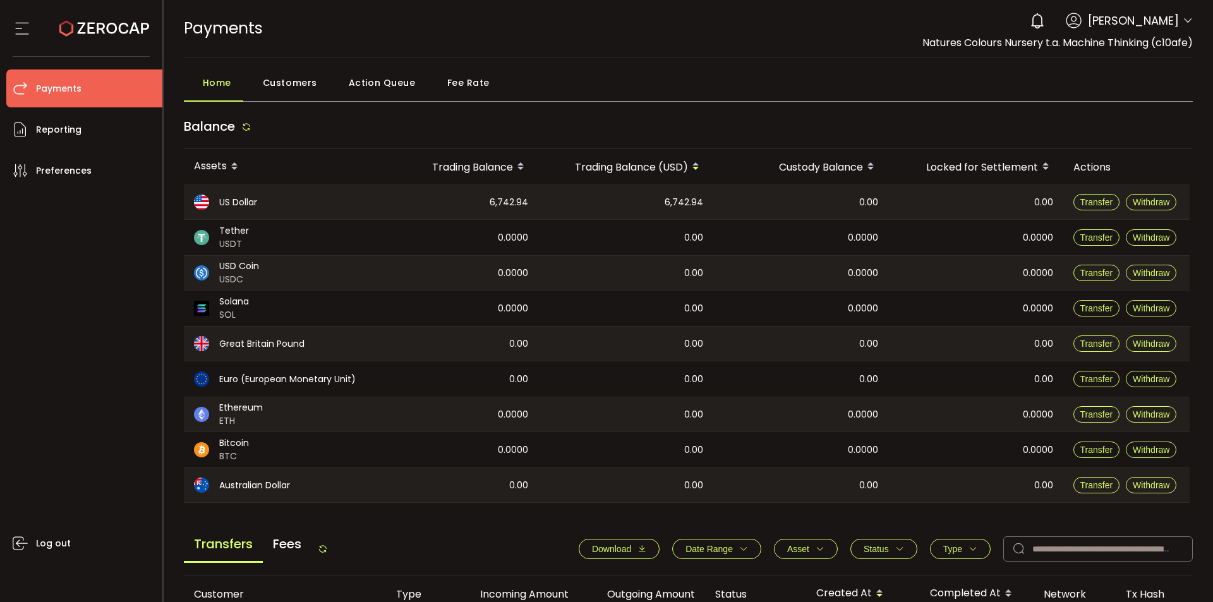  Describe the element at coordinates (239, 279) in the screenshot. I see `span: USDC` at that location.